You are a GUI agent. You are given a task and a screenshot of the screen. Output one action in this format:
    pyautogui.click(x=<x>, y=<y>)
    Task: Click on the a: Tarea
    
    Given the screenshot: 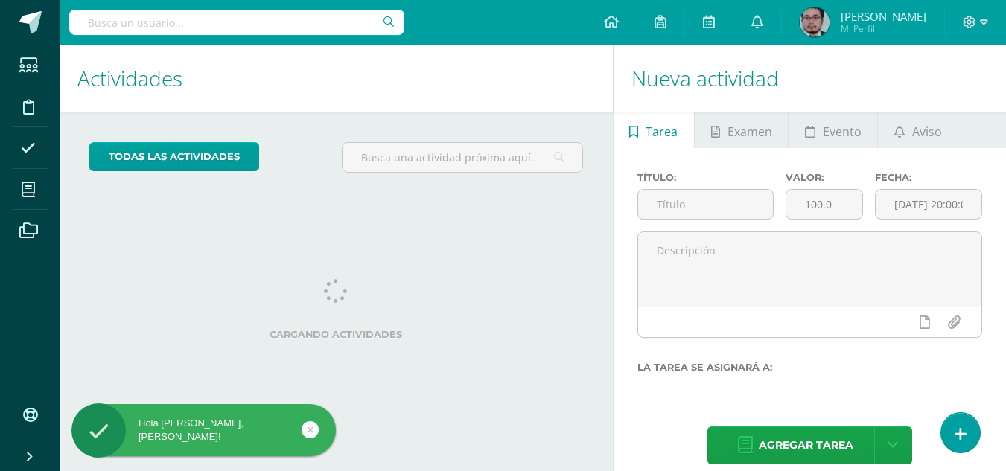 What is the action you would take?
    pyautogui.click(x=654, y=130)
    